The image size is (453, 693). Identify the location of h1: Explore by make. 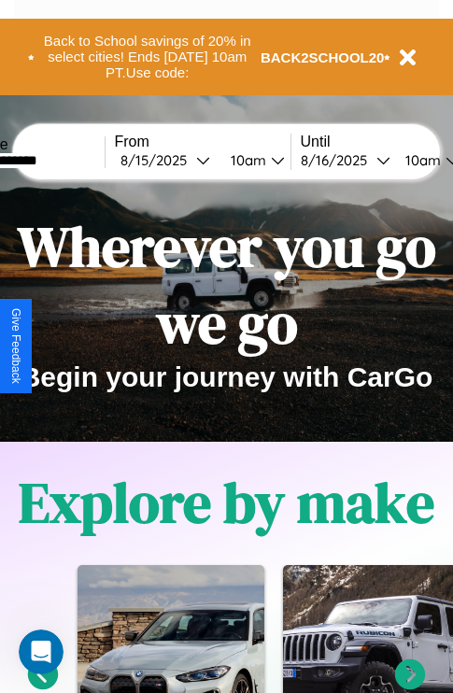
(226, 502).